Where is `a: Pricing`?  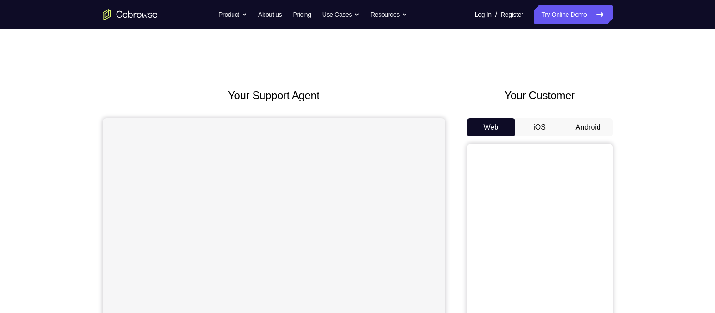 a: Pricing is located at coordinates (302, 15).